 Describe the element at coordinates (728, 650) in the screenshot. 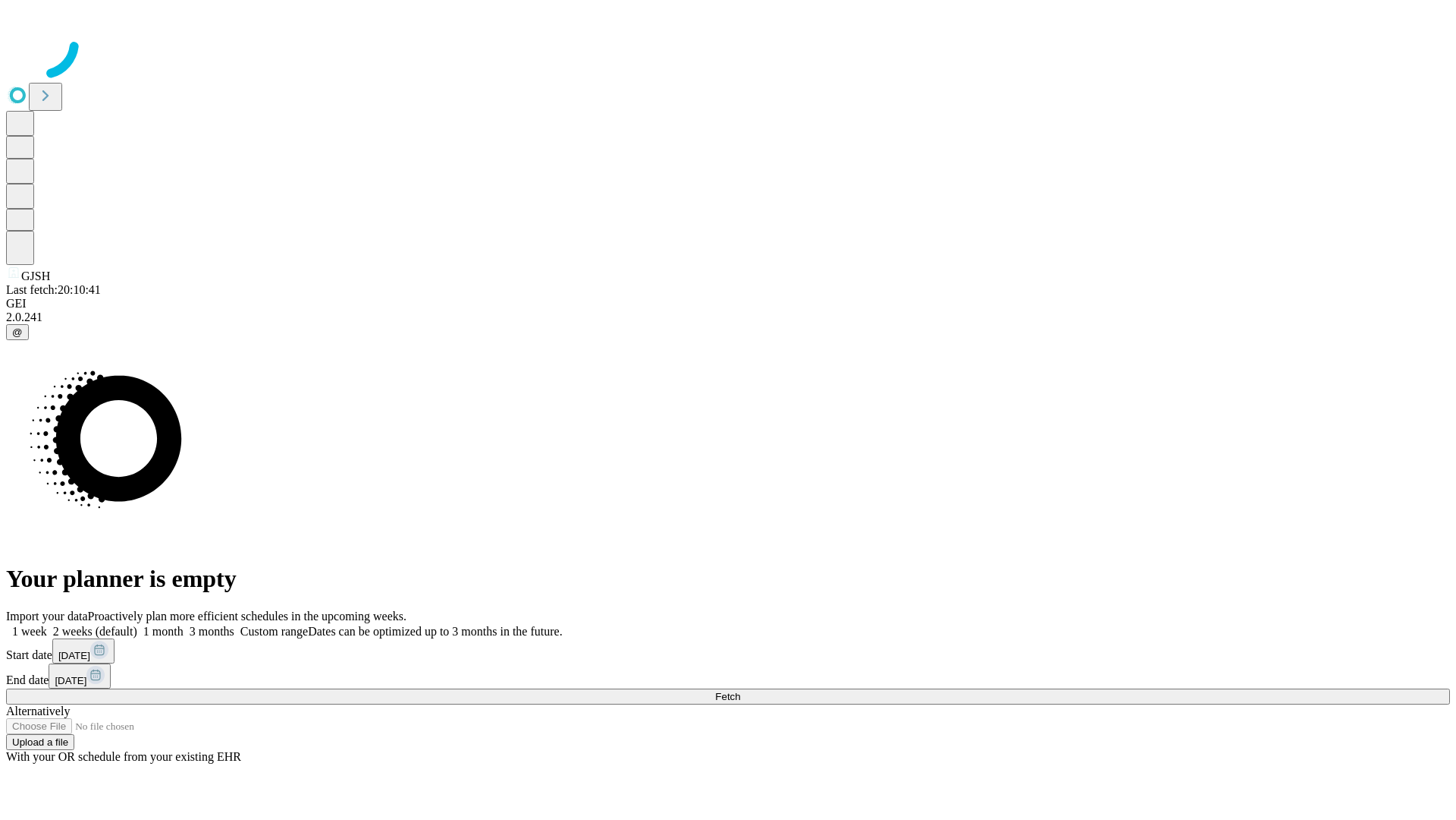

I see `div: Start date` at that location.